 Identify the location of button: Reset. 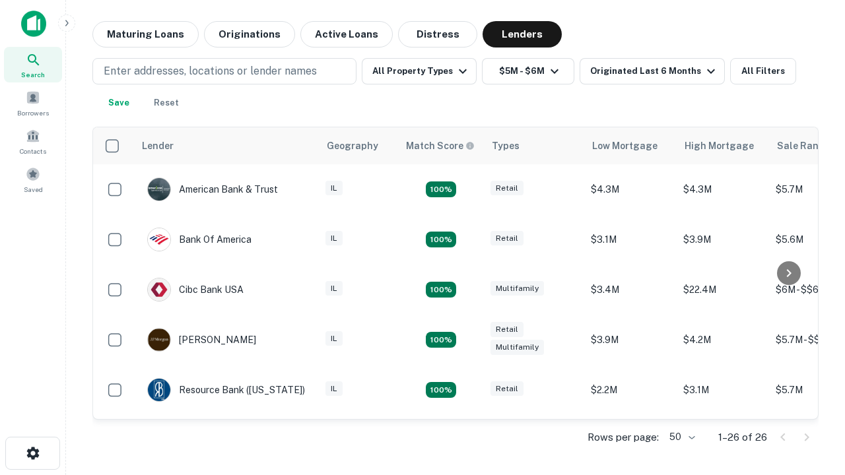
(166, 103).